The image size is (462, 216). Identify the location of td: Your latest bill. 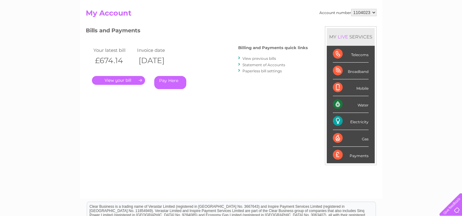
(114, 50).